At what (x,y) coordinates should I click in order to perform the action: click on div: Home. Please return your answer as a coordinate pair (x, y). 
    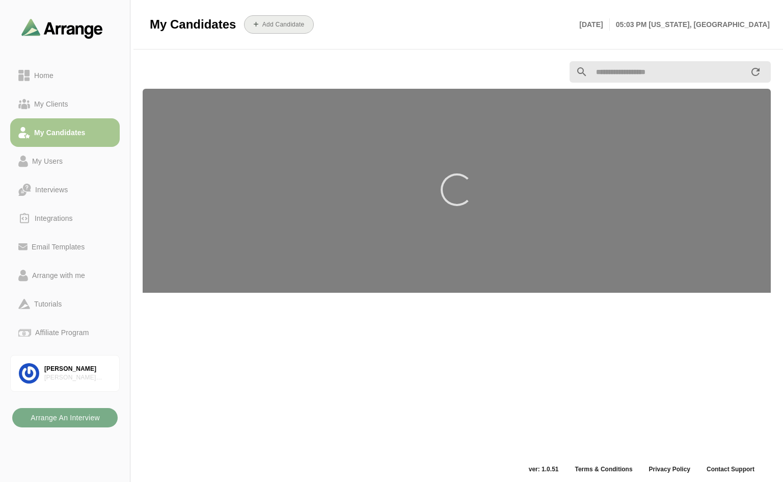
    Looking at the image, I should click on (44, 75).